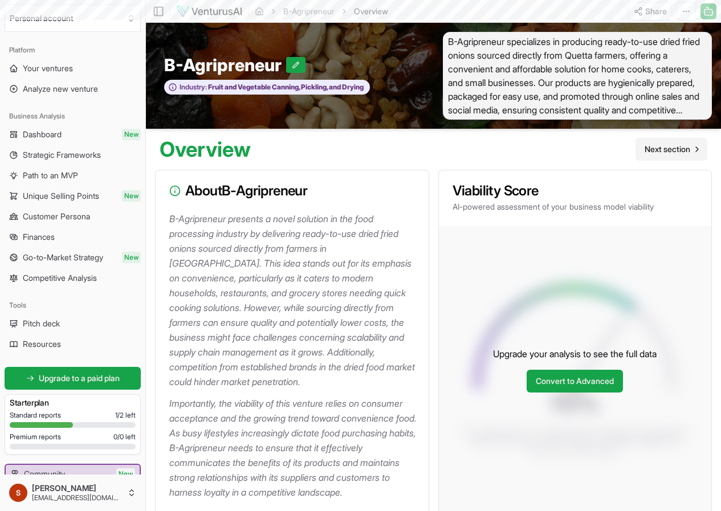 This screenshot has width=721, height=511. I want to click on span: Next section, so click(667, 149).